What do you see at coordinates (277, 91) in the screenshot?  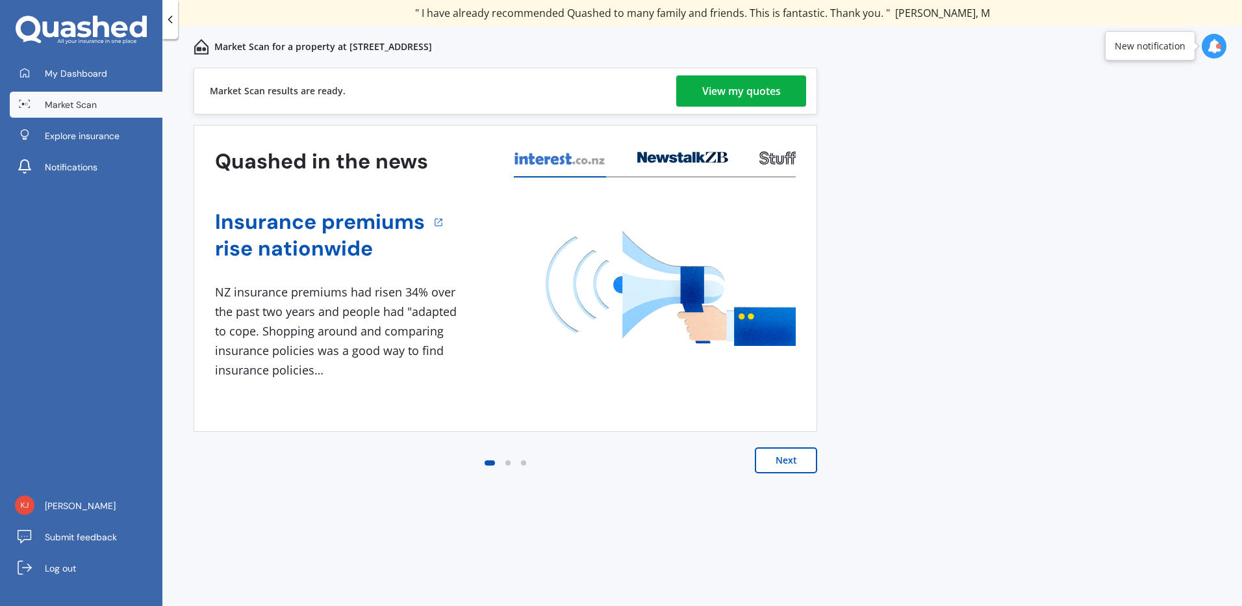 I see `div: Market Scan results are ready.` at bounding box center [277, 91].